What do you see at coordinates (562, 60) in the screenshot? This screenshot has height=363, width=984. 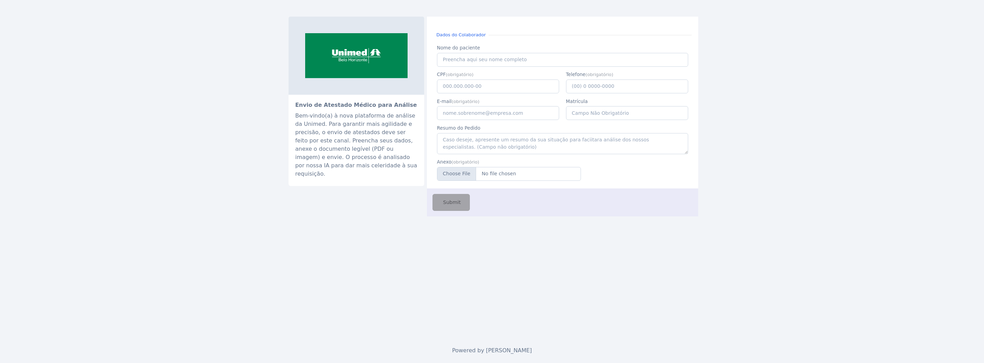 I see `input: Preencha aqui seu nome completo` at bounding box center [562, 60].